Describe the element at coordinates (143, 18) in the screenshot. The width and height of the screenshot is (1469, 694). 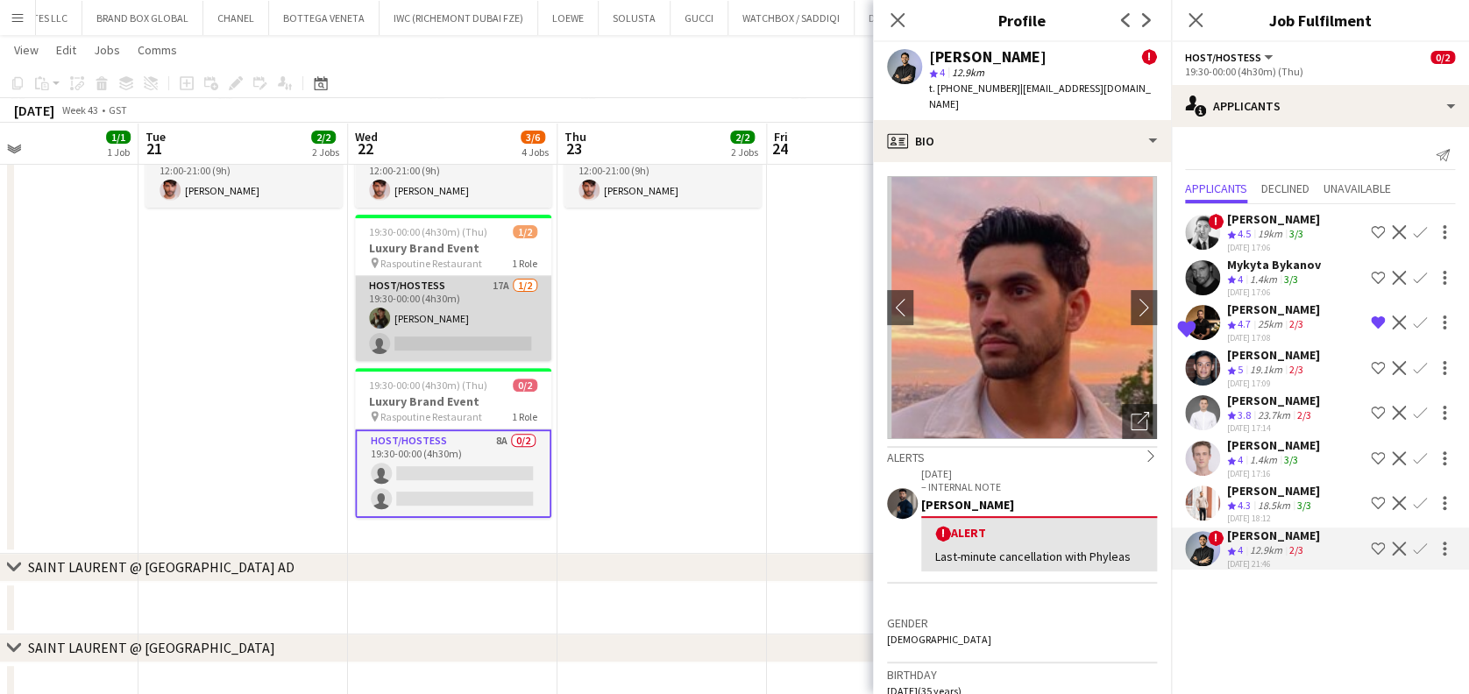
I see `button: BRAND BOX GLOBAL` at that location.